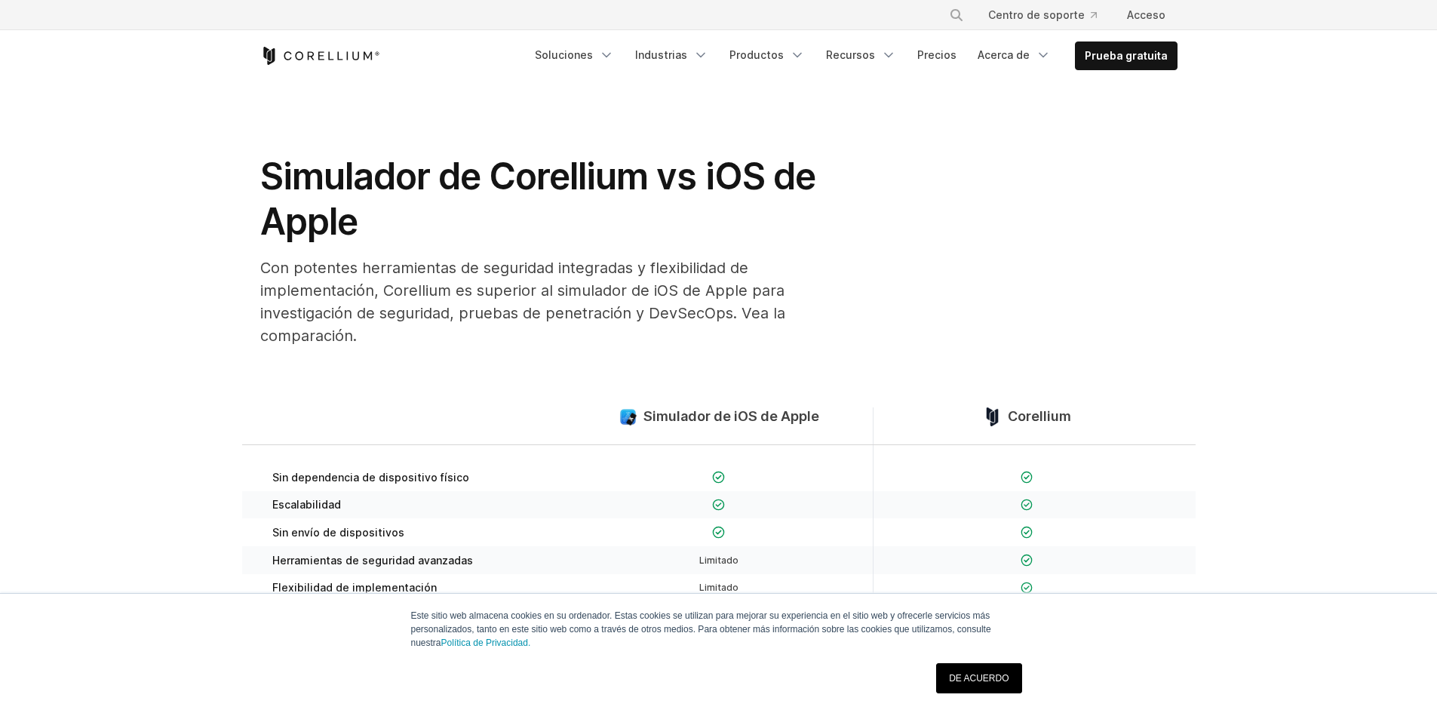  What do you see at coordinates (523, 302) in the screenshot?
I see `font: Con potentes herramientas de seguridad integradas y flexibilidad de implementación, Corellium es ...` at bounding box center [523, 302].